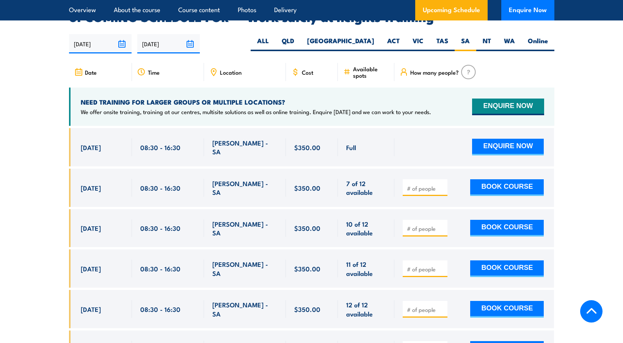 This screenshot has height=343, width=623. Describe the element at coordinates (371, 72) in the screenshot. I see `span: Available spots` at that location.